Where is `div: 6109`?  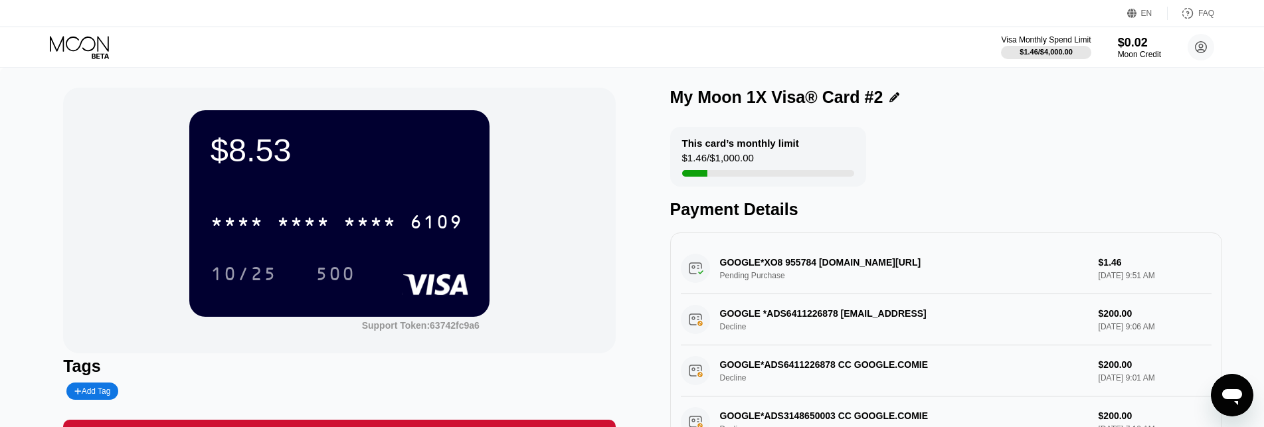
div: 6109 is located at coordinates (436, 224).